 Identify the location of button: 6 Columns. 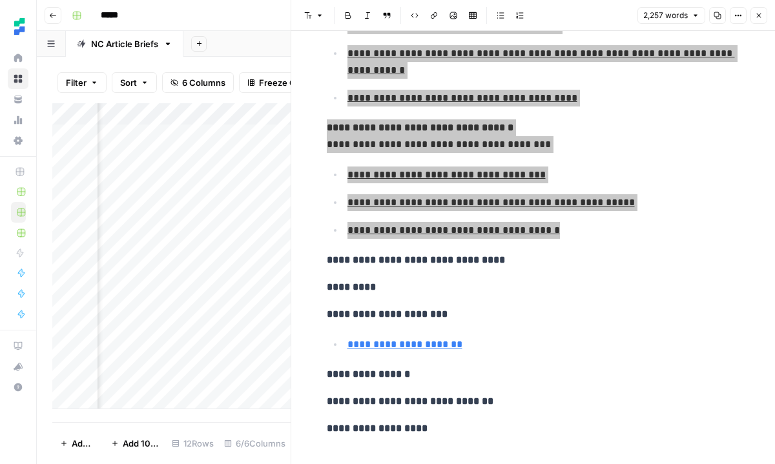
(198, 83).